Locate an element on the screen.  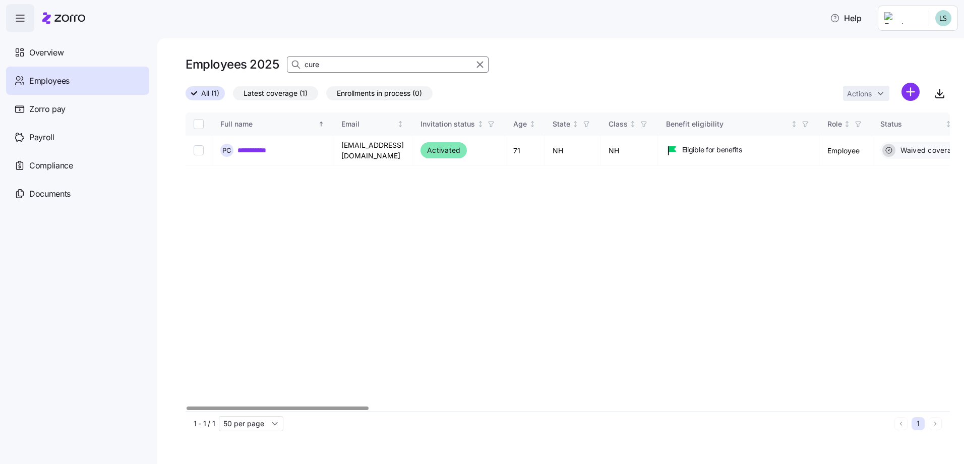
a: Zorro pay is located at coordinates (78, 109).